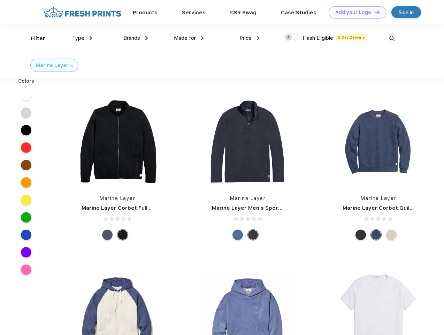  What do you see at coordinates (392, 235) in the screenshot?
I see `div: Oat Heather` at bounding box center [392, 235].